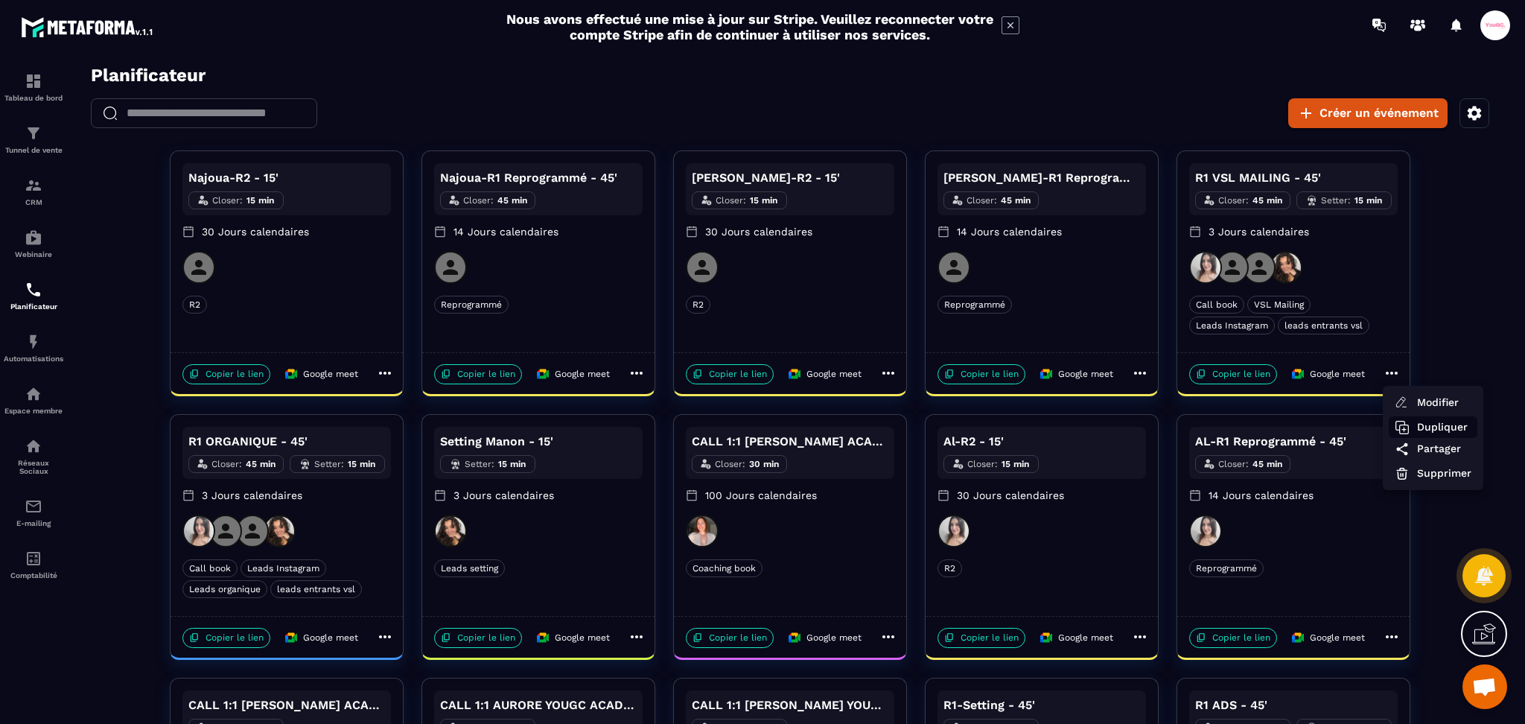 Image resolution: width=1525 pixels, height=724 pixels. What do you see at coordinates (34, 358) in the screenshot?
I see `p: Automatisations` at bounding box center [34, 358].